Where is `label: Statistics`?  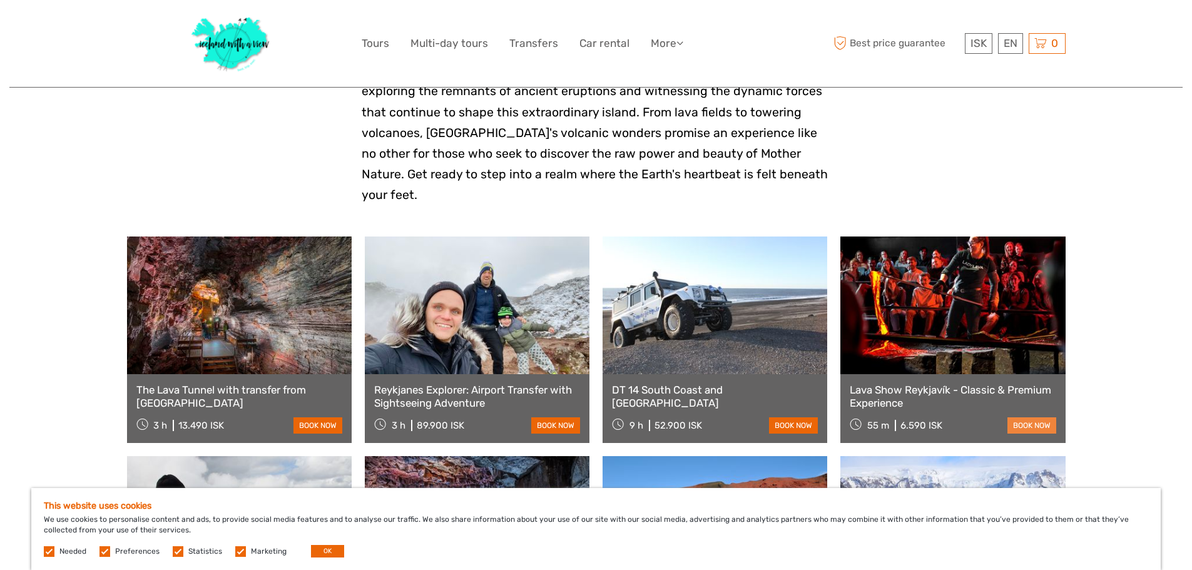 label: Statistics is located at coordinates (205, 551).